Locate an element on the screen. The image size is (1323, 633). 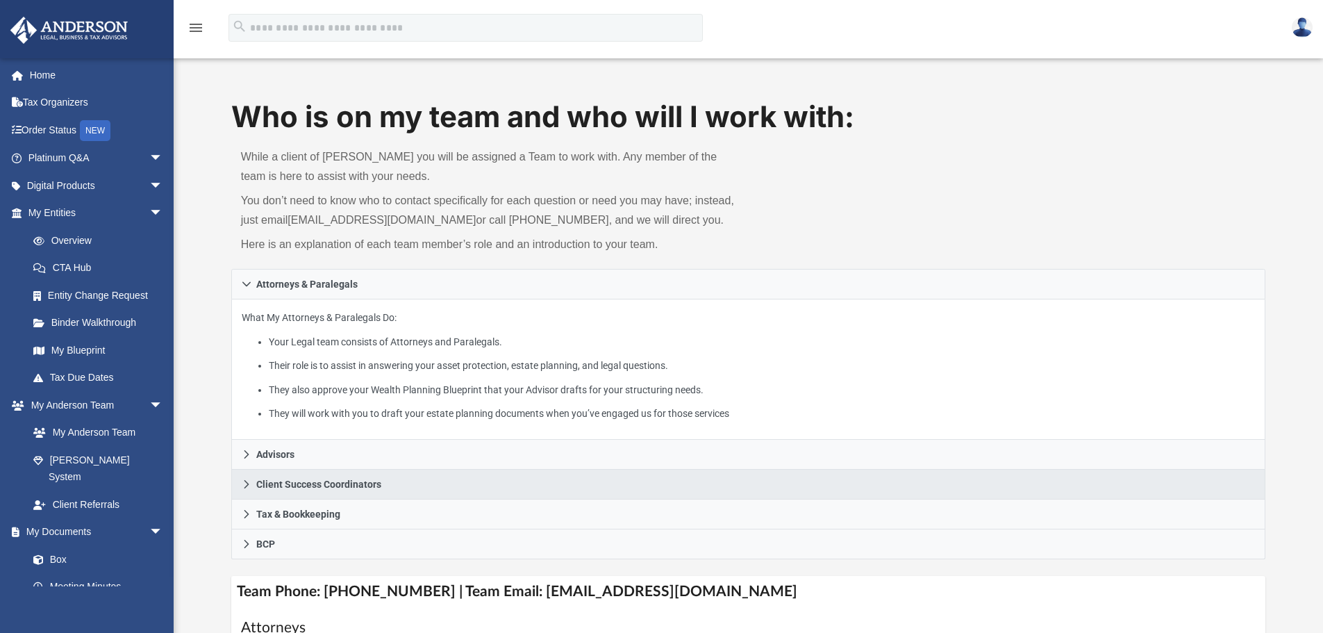
a: Binder Walkthrough is located at coordinates (101, 323).